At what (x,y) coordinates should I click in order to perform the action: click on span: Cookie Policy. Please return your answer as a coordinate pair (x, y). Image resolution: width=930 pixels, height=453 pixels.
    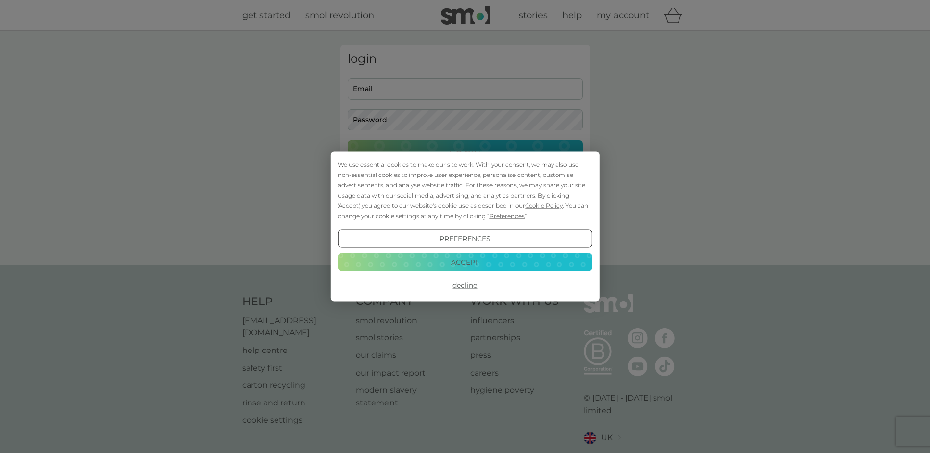
    Looking at the image, I should click on (544, 205).